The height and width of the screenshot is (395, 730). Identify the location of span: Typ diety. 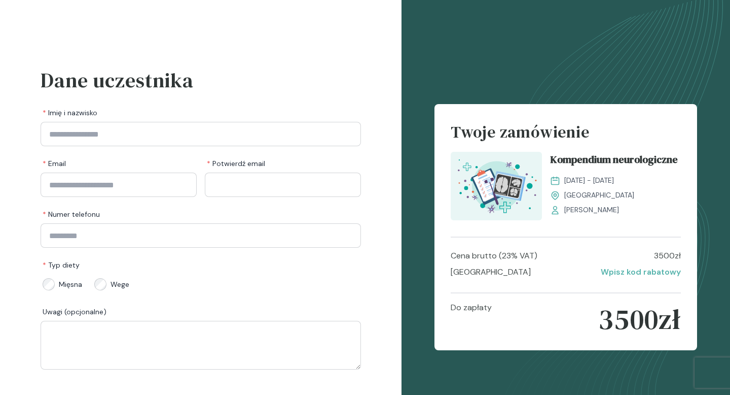
(61, 265).